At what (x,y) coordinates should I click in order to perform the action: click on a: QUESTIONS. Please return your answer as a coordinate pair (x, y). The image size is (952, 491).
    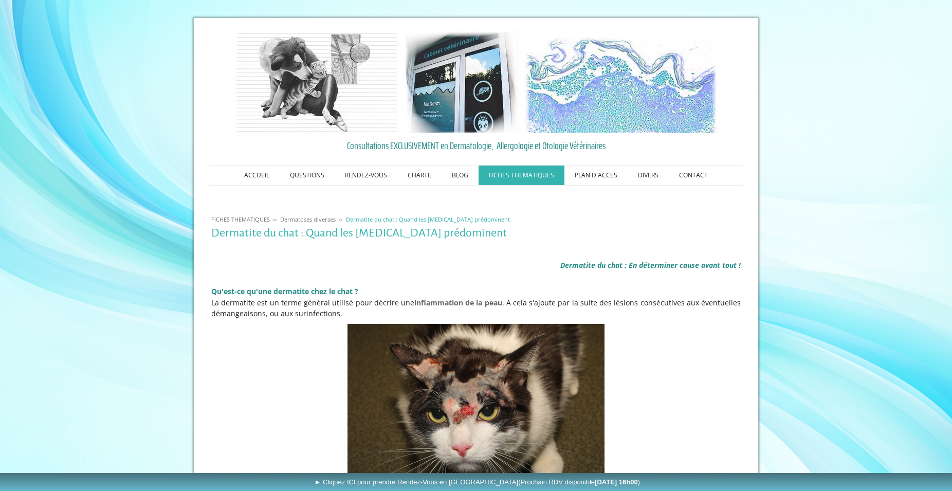
    Looking at the image, I should click on (307, 175).